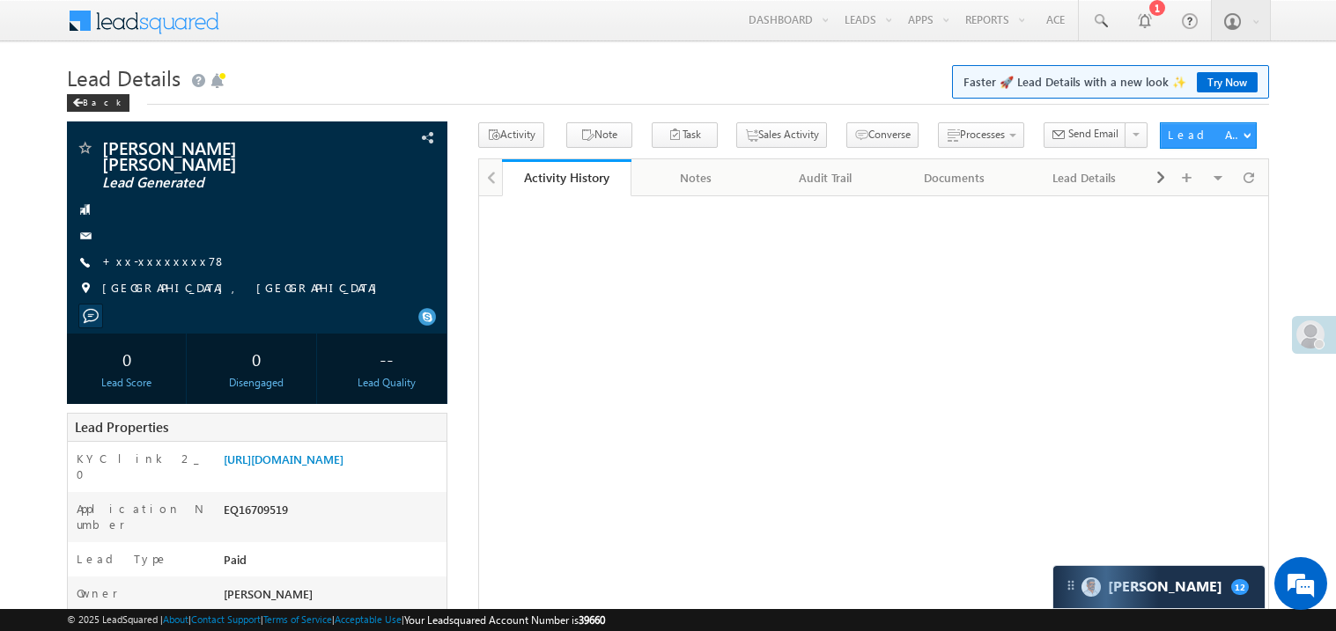 The height and width of the screenshot is (631, 1336). What do you see at coordinates (333, 513) in the screenshot?
I see `div: EQ16709519` at bounding box center [333, 513].